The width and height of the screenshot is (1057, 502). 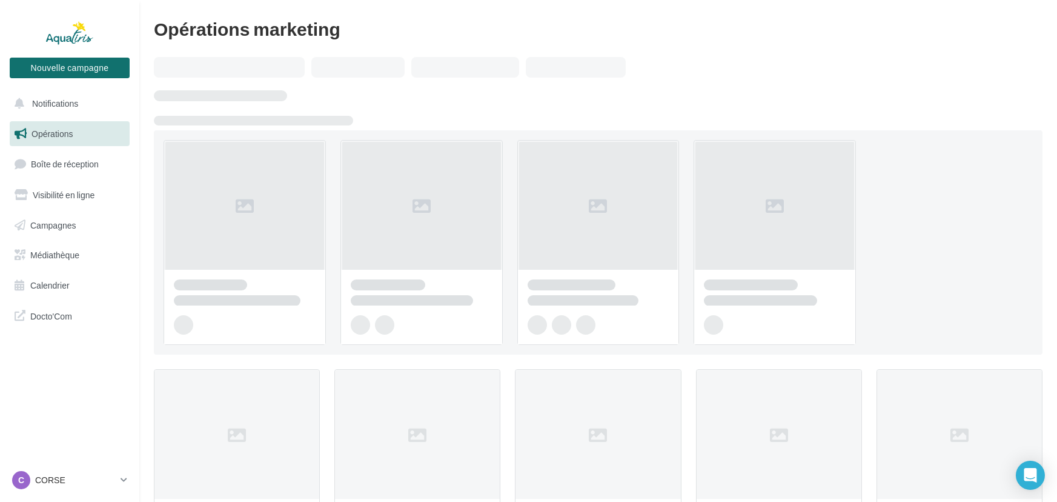 I want to click on a: Docto'Com, so click(x=70, y=316).